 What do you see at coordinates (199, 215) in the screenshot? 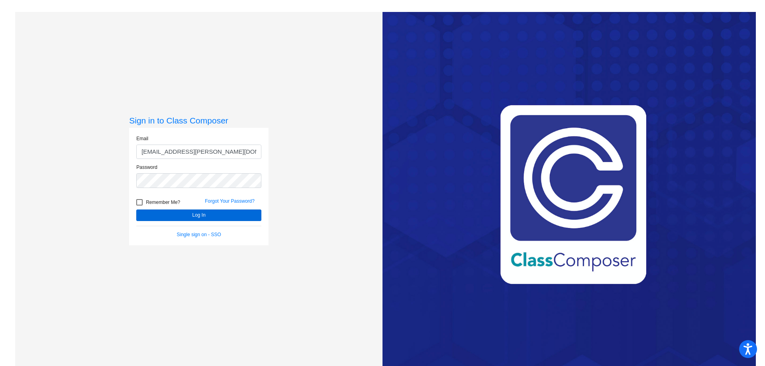
I see `button: Log In` at bounding box center [199, 215].